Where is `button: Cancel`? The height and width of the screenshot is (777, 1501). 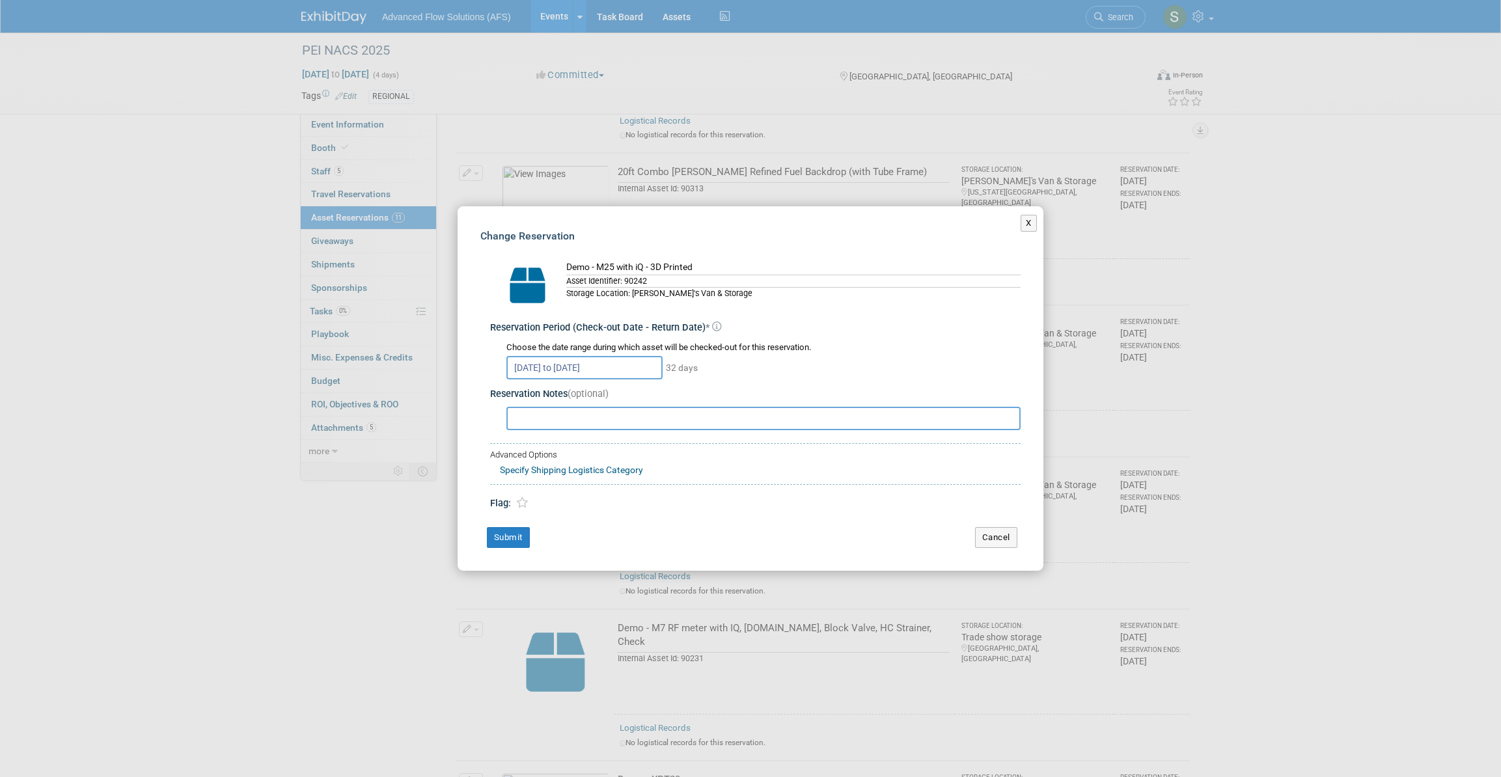
button: Cancel is located at coordinates (996, 538).